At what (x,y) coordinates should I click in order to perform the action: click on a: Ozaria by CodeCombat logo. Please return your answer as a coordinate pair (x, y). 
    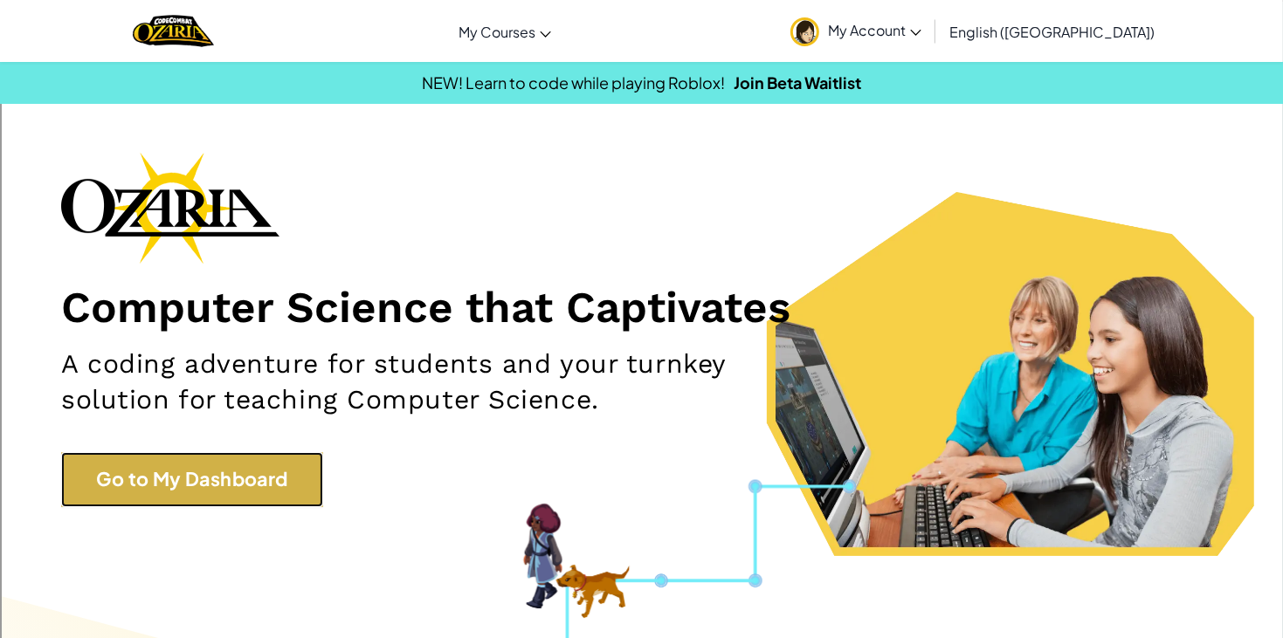
    Looking at the image, I should click on (173, 31).